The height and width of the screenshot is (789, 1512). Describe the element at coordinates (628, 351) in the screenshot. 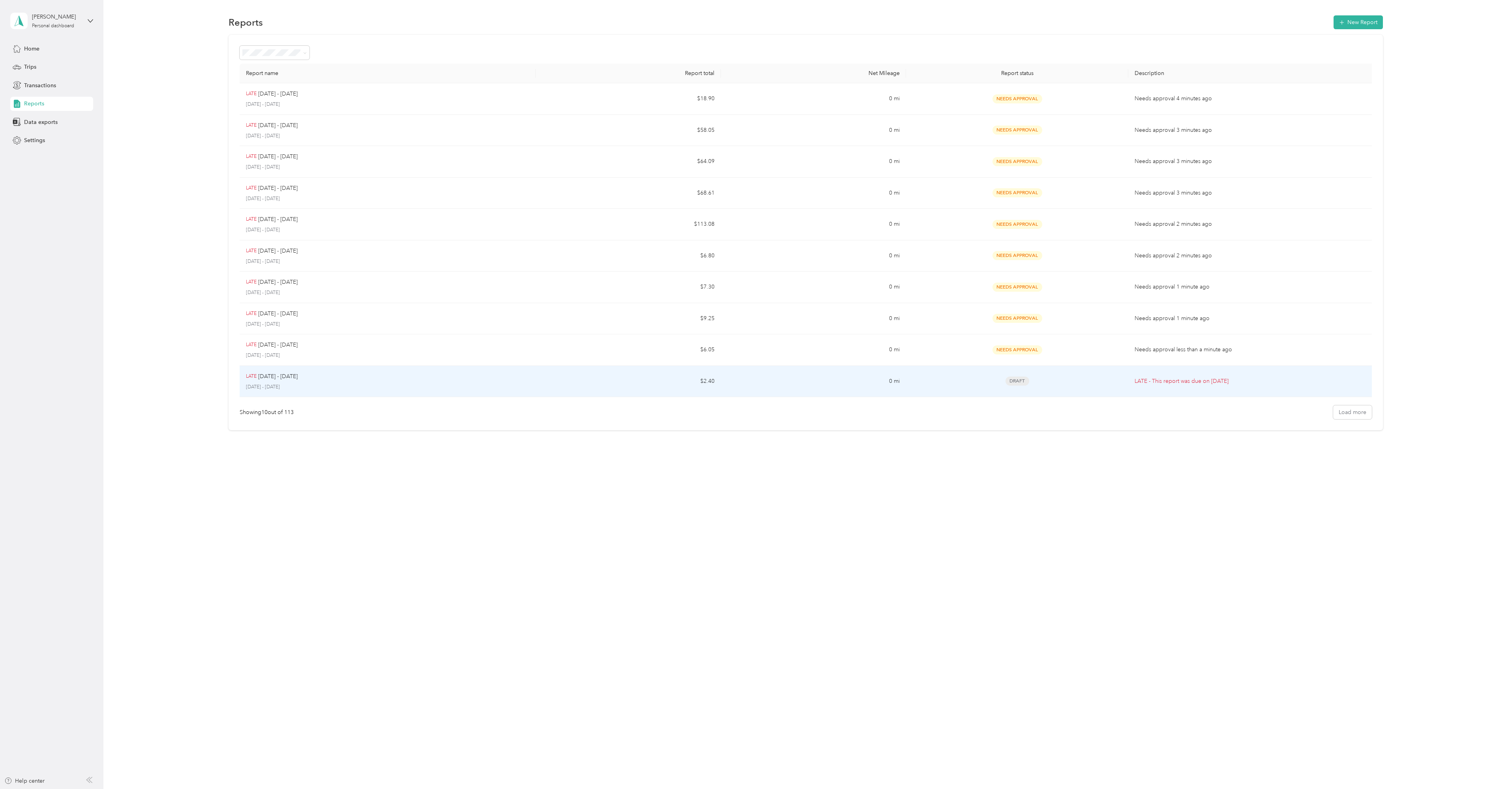

I see `td: $6.05` at that location.